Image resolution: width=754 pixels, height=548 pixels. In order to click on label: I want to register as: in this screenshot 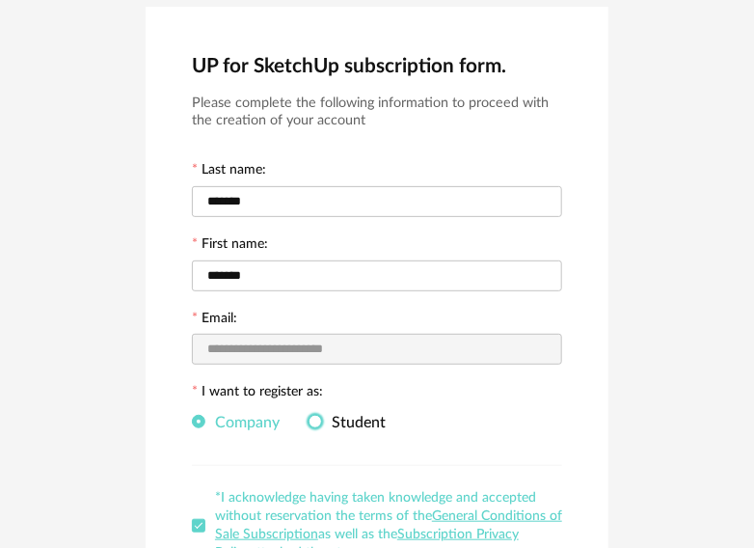, I will do `click(258, 394)`.